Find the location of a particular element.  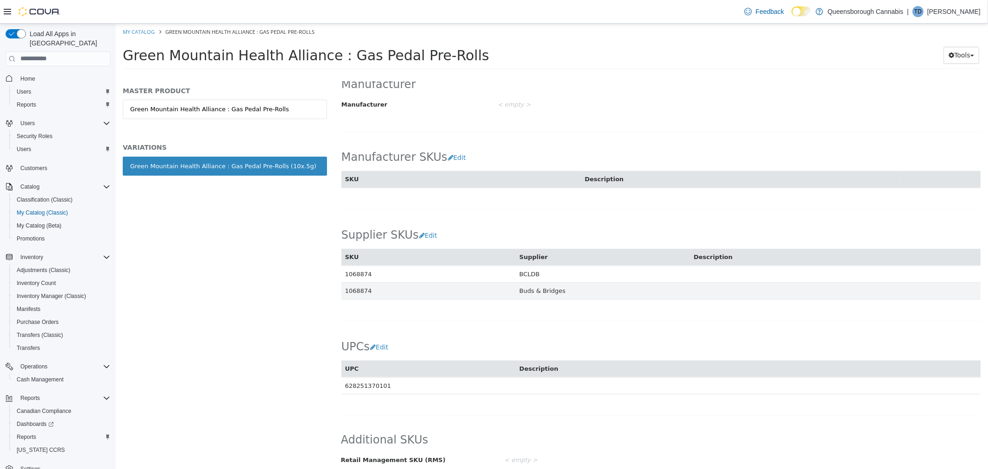

span: Dark Mode is located at coordinates (792, 16).